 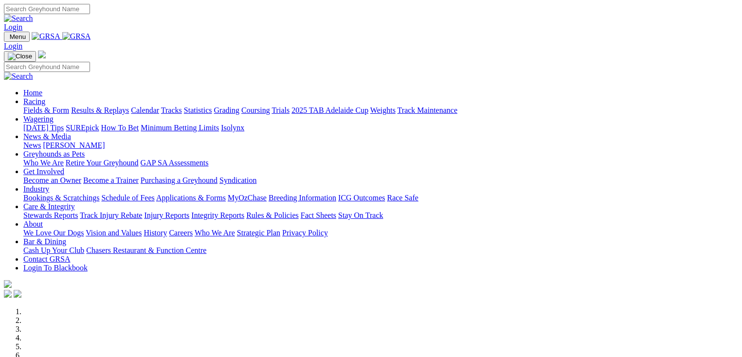 What do you see at coordinates (380, 215) in the screenshot?
I see `div: Care & Integrity` at bounding box center [380, 215].